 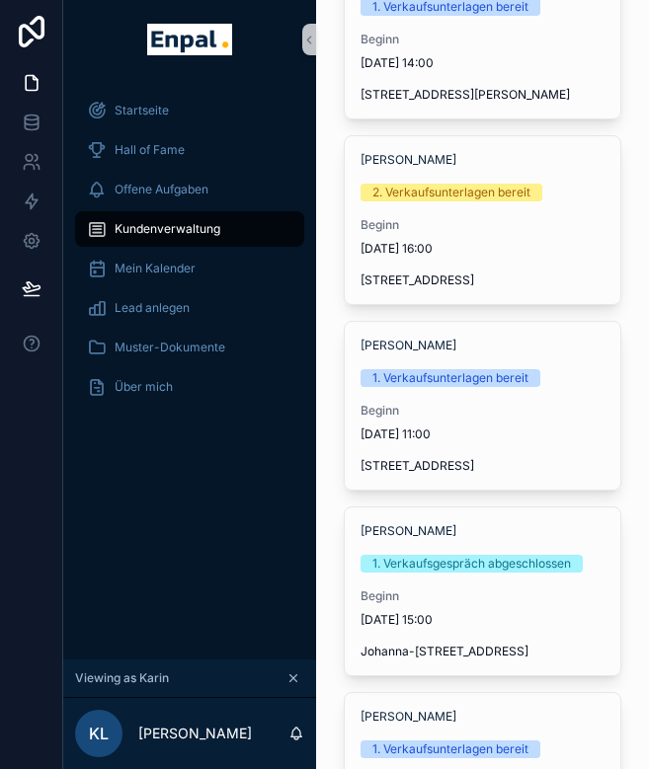 What do you see at coordinates (451, 193) in the screenshot?
I see `div: 2. Verkaufsunterlagen bereit` at bounding box center [451, 193].